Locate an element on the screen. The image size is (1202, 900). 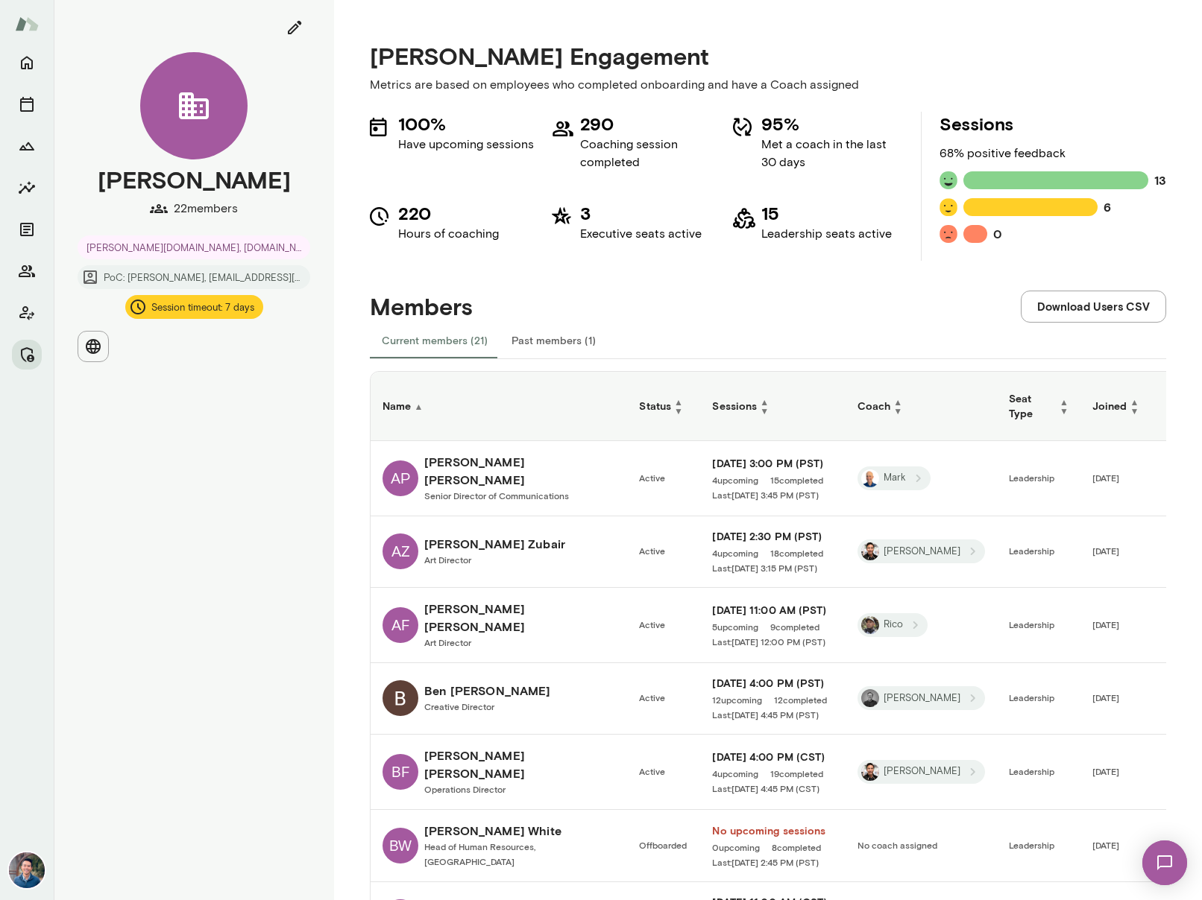
img: Albert Villarde is located at coordinates (870, 552).